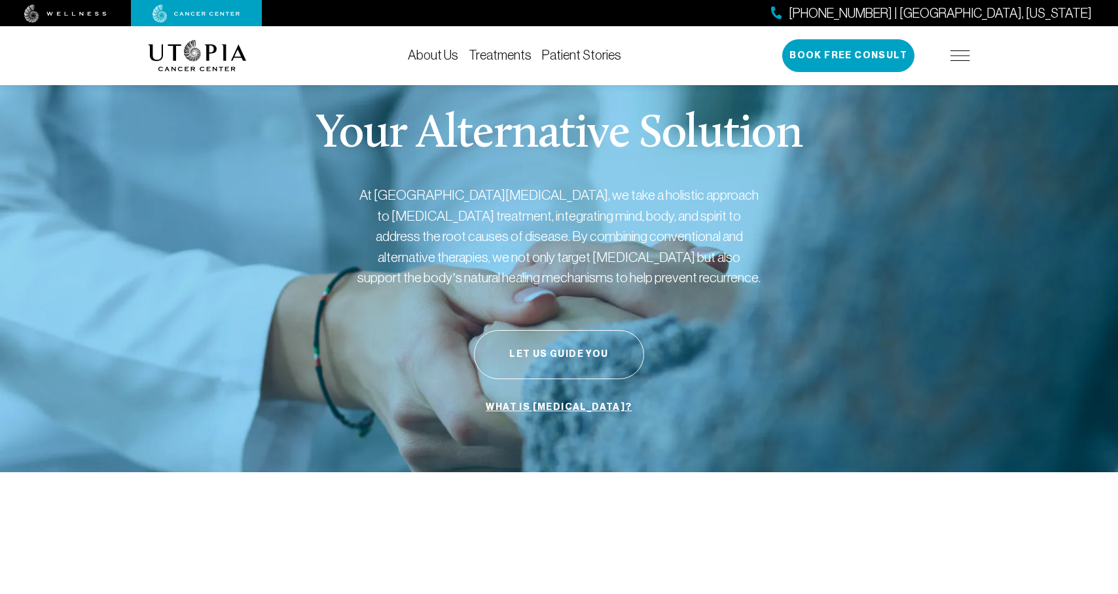 This screenshot has height=594, width=1118. What do you see at coordinates (961, 56) in the screenshot?
I see `img: icon-hamburger` at bounding box center [961, 56].